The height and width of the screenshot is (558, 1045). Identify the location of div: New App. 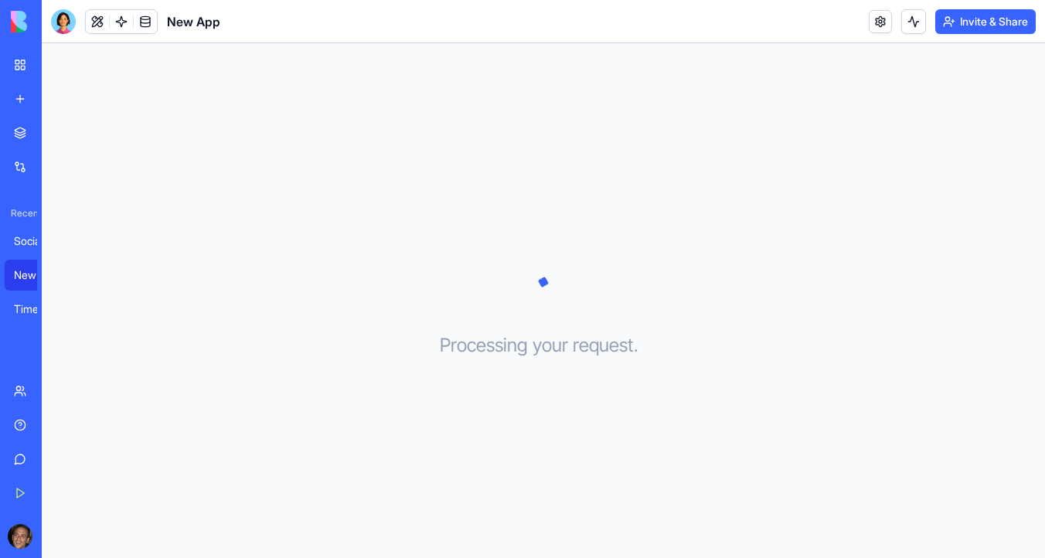
(36, 275).